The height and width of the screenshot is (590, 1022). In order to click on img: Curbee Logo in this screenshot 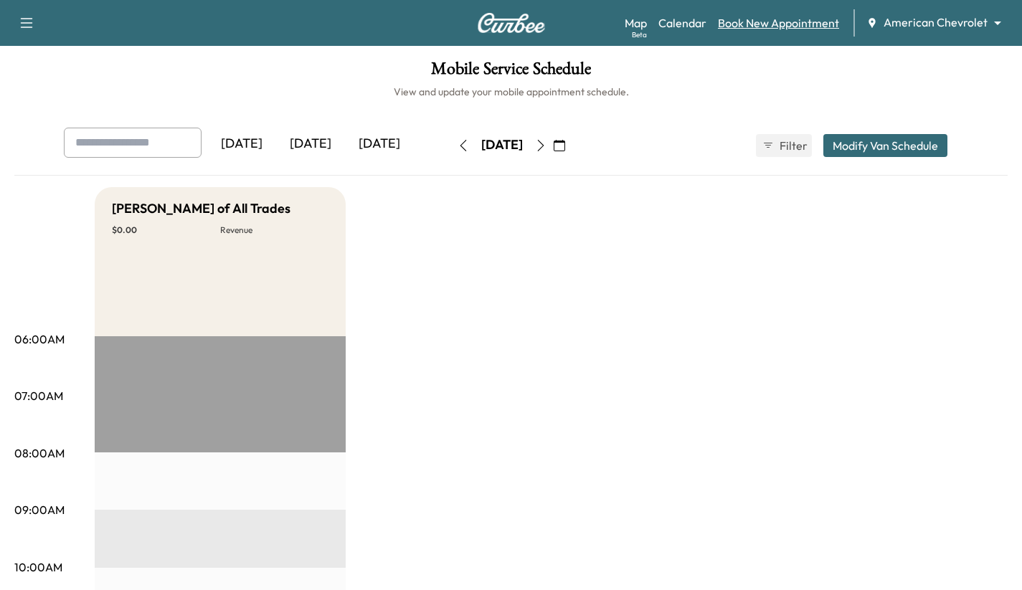, I will do `click(511, 23)`.